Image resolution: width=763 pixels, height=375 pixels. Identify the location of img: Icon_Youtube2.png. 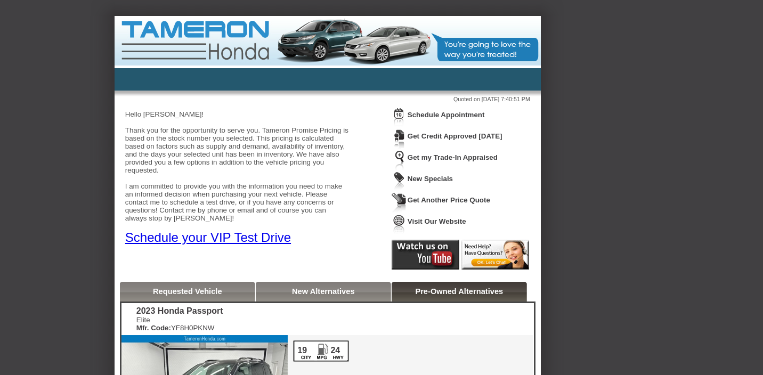
(425, 255).